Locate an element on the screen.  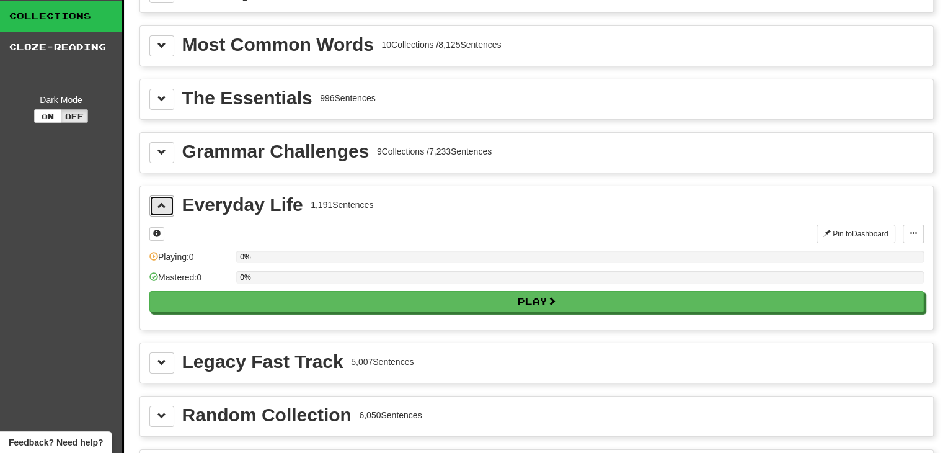
div: Mastered: 0 is located at coordinates (190, 281).